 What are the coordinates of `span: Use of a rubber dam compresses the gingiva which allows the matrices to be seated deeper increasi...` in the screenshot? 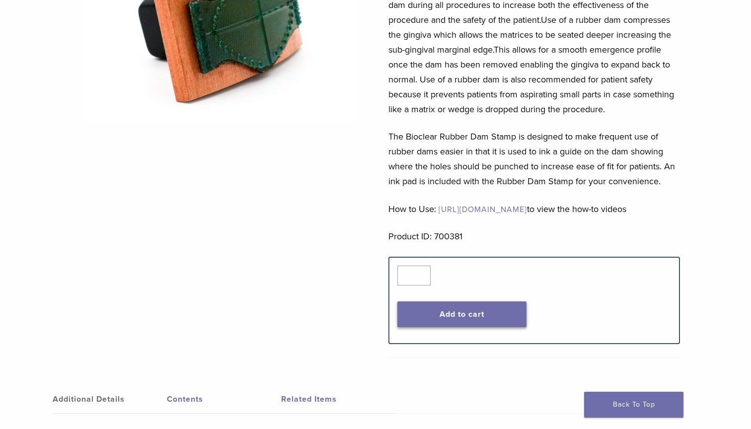 It's located at (530, 35).